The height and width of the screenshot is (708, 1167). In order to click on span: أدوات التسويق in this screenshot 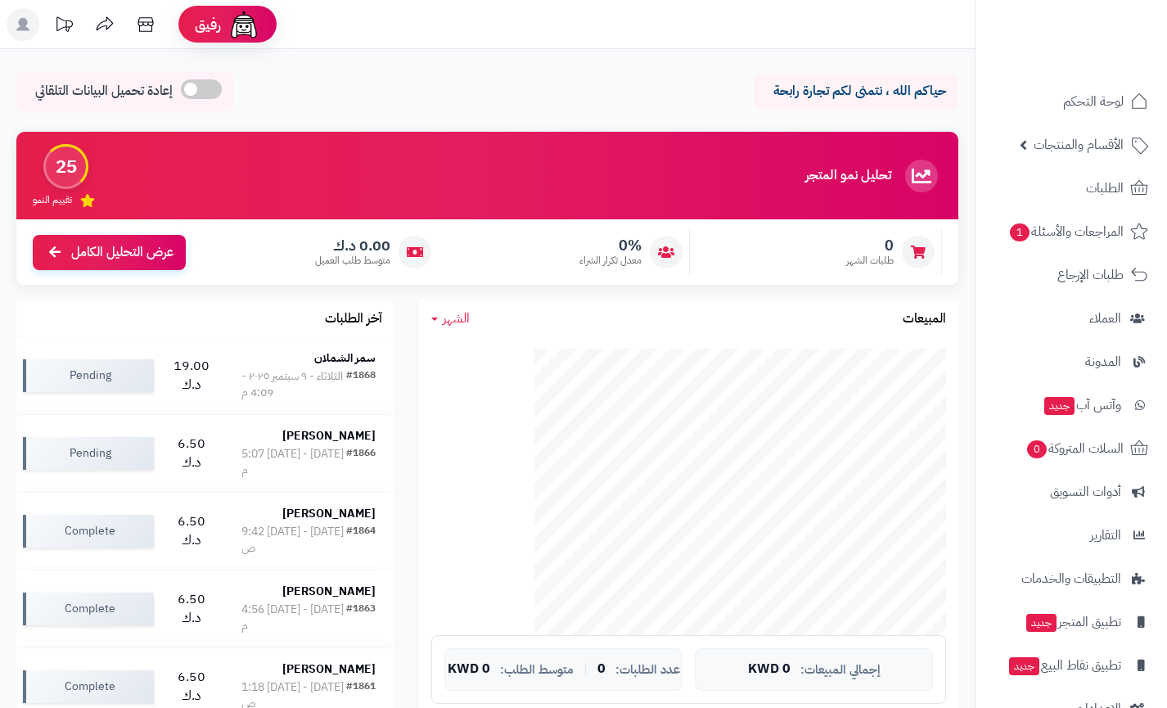, I will do `click(1086, 492)`.